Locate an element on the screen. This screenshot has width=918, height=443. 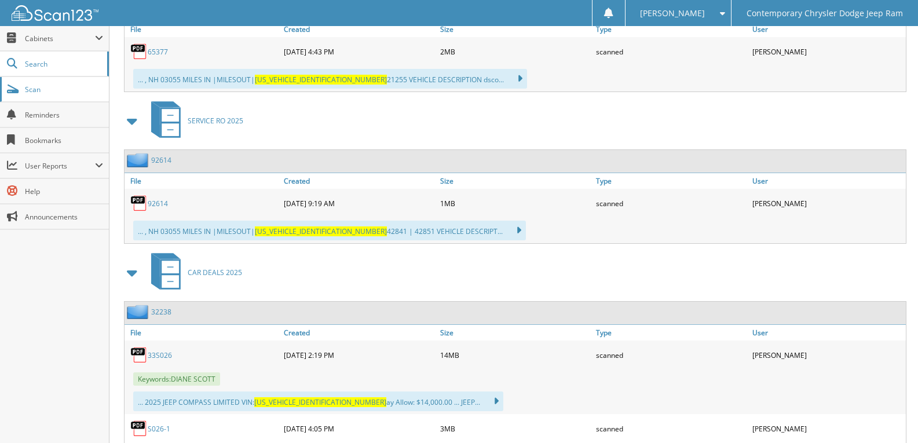
a: SERVICE RO 2025 is located at coordinates (193, 120).